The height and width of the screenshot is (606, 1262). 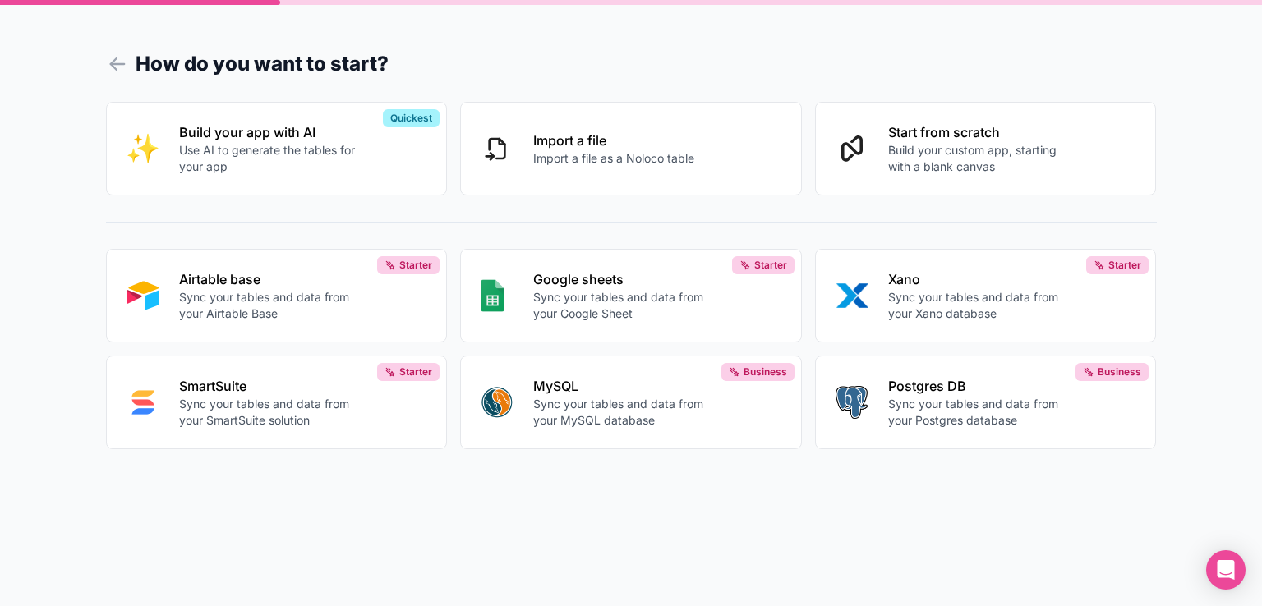 I want to click on button: Start from scratchBuild your custom app, starting with a blank canvas, so click(x=986, y=149).